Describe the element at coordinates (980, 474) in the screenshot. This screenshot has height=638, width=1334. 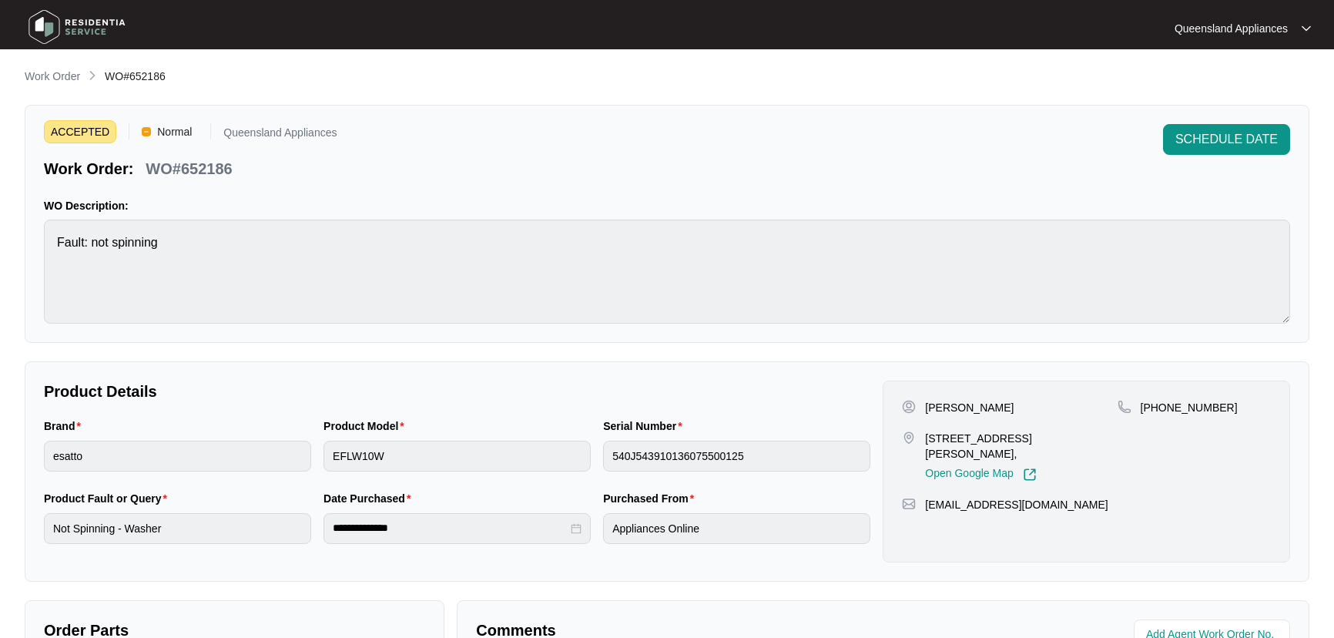
I see `a: Open Google Map` at that location.